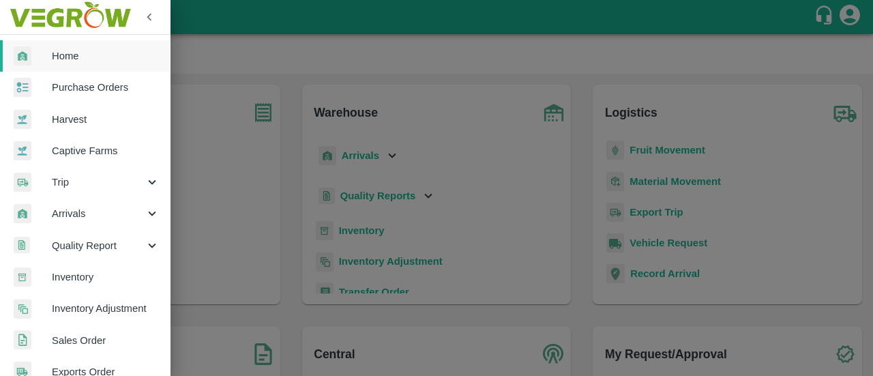 This screenshot has height=376, width=873. Describe the element at coordinates (106, 151) in the screenshot. I see `span: Captive Farms` at that location.